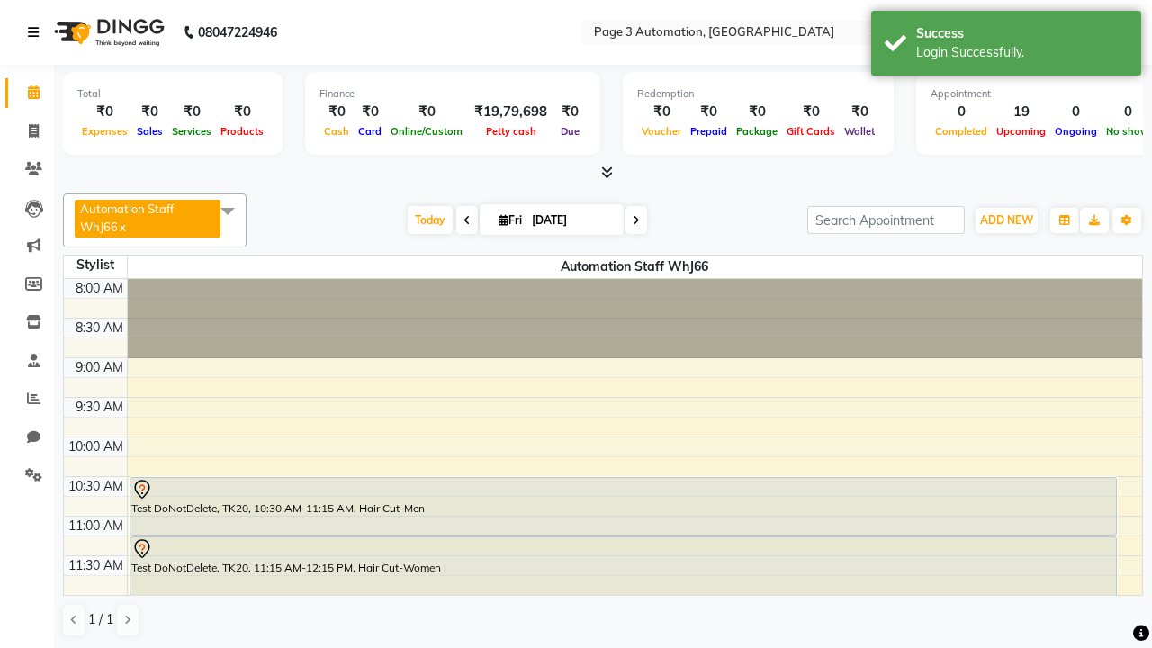 The image size is (1152, 648). Describe the element at coordinates (1075, 131) in the screenshot. I see `span: Ongoing` at that location.